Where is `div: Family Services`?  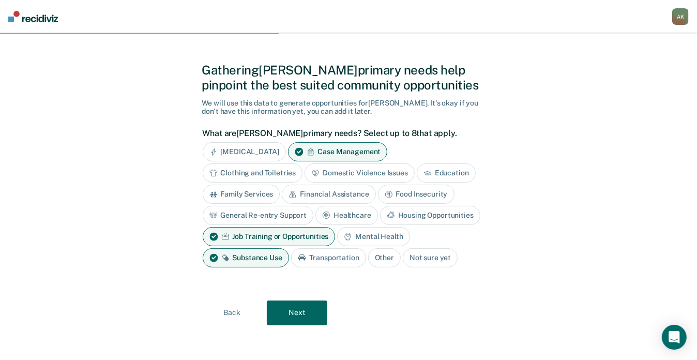
div: Family Services is located at coordinates (241, 194).